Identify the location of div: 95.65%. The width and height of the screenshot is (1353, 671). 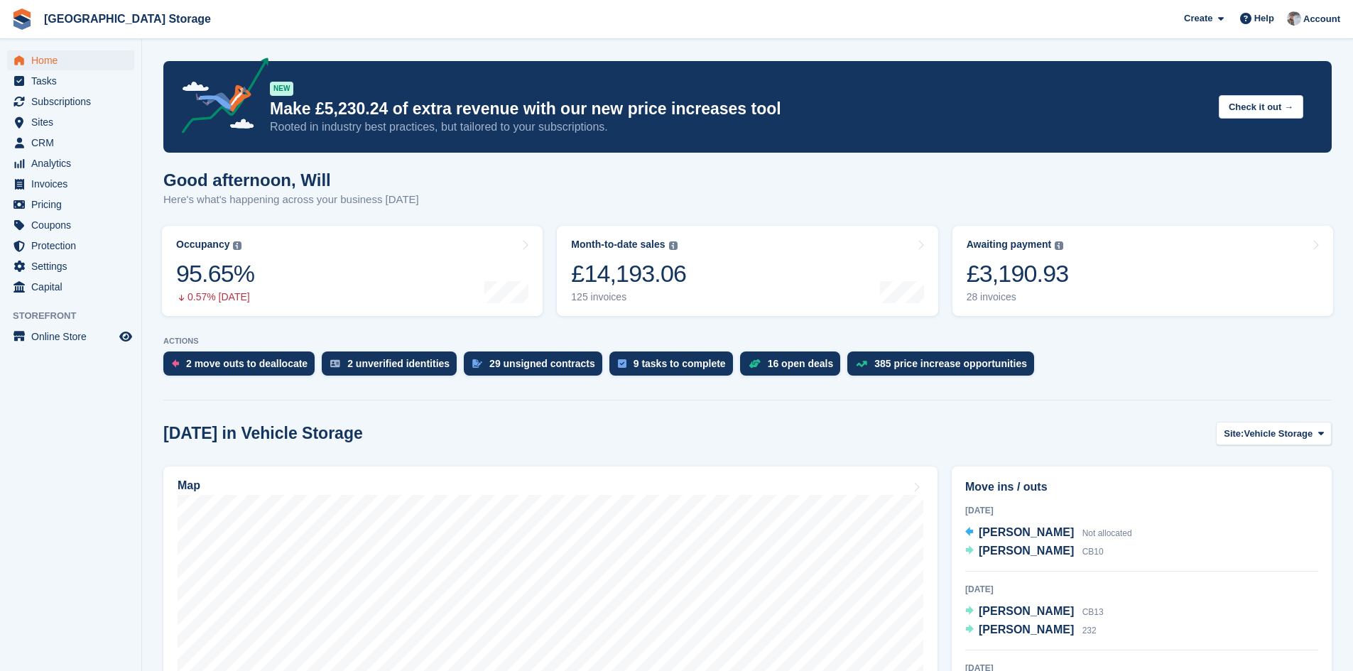
(215, 273).